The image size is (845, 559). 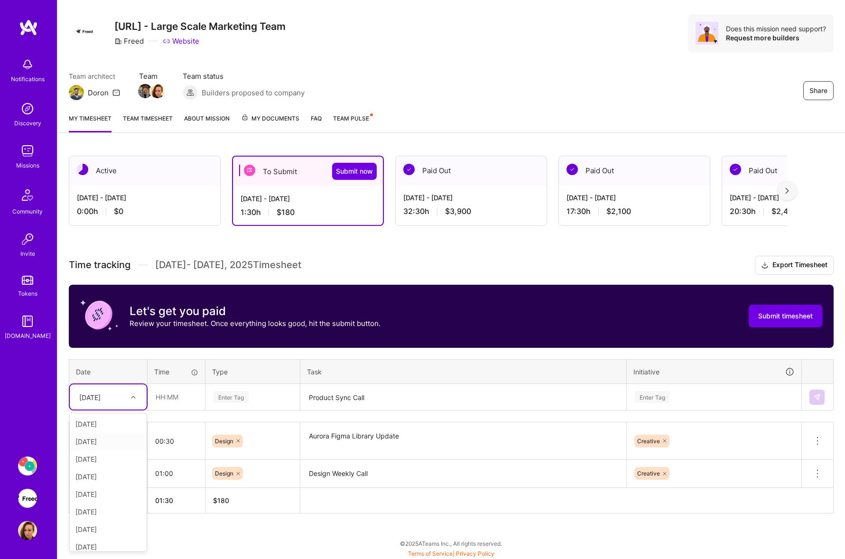 What do you see at coordinates (108, 372) in the screenshot?
I see `th: Date` at bounding box center [108, 372].